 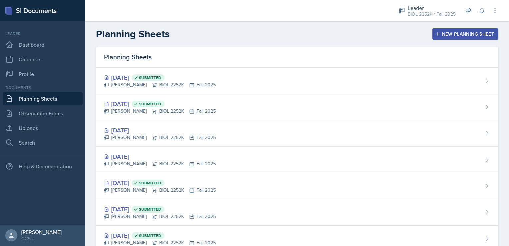 I want to click on div: Documents, so click(x=43, y=88).